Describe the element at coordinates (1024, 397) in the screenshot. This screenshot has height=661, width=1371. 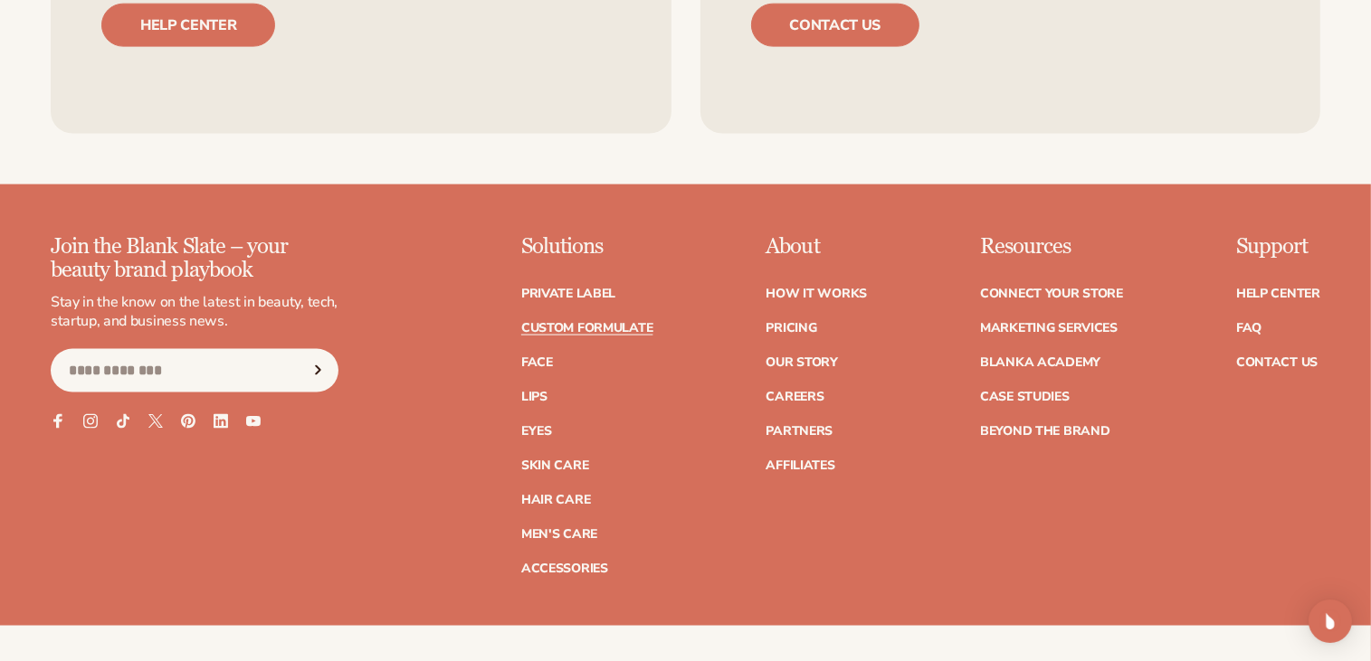
I see `a: Case Studies` at that location.